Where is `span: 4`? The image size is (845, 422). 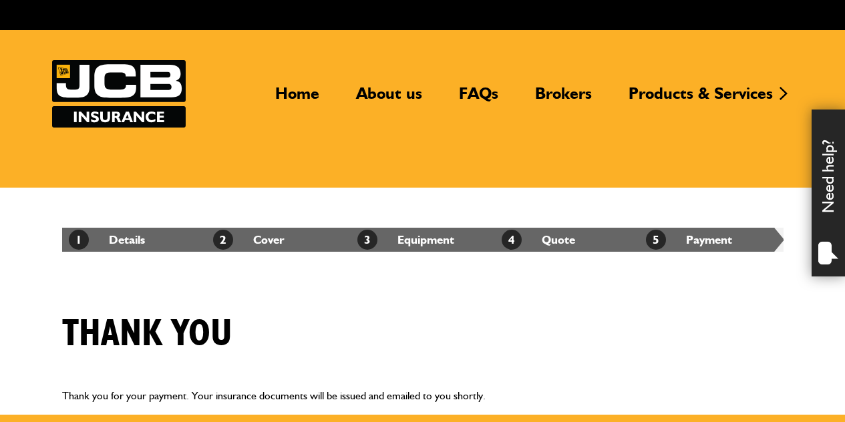 span: 4 is located at coordinates (512, 240).